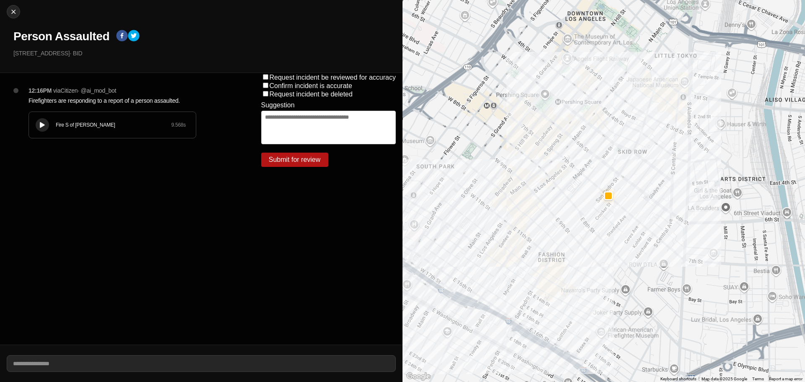 The height and width of the screenshot is (382, 805). What do you see at coordinates (758, 379) in the screenshot?
I see `a: Terms (opens in new tab)` at bounding box center [758, 379].